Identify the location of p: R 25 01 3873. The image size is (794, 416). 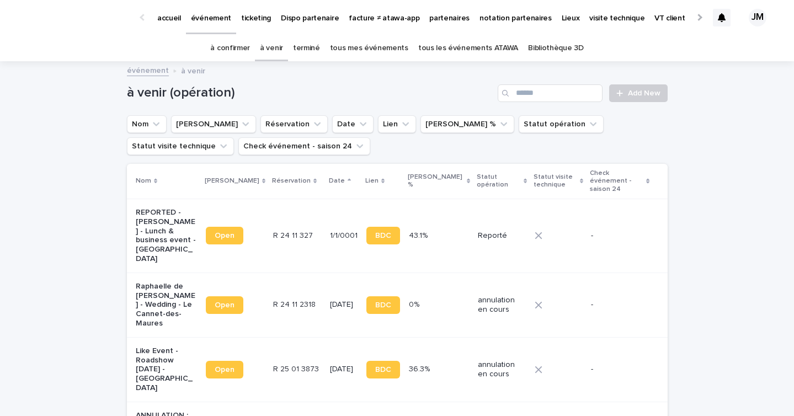
(297, 368).